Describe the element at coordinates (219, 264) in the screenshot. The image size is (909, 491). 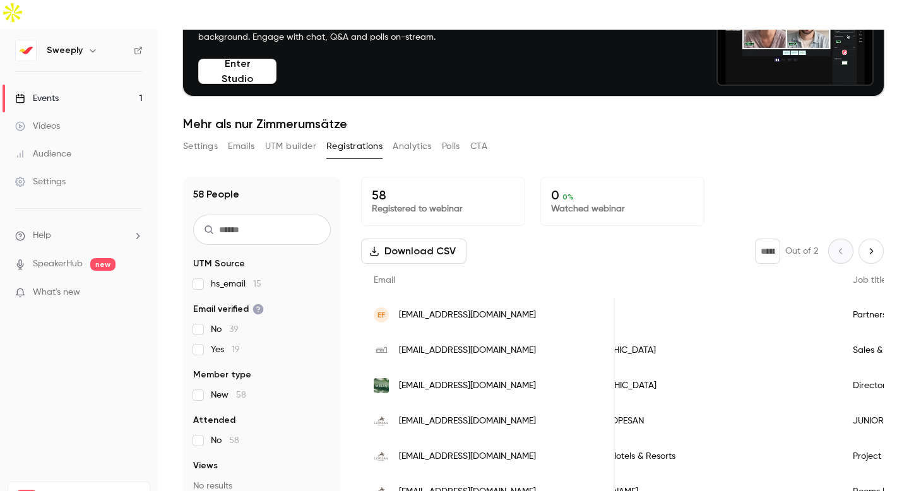
I see `span: UTM Source` at that location.